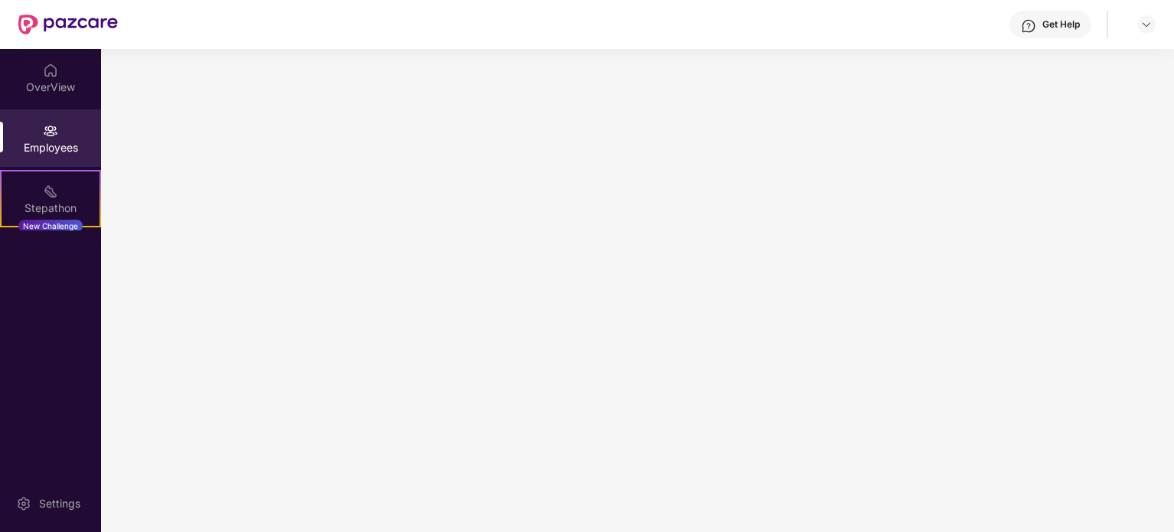 The width and height of the screenshot is (1174, 532). I want to click on div: Stepathon, so click(51, 208).